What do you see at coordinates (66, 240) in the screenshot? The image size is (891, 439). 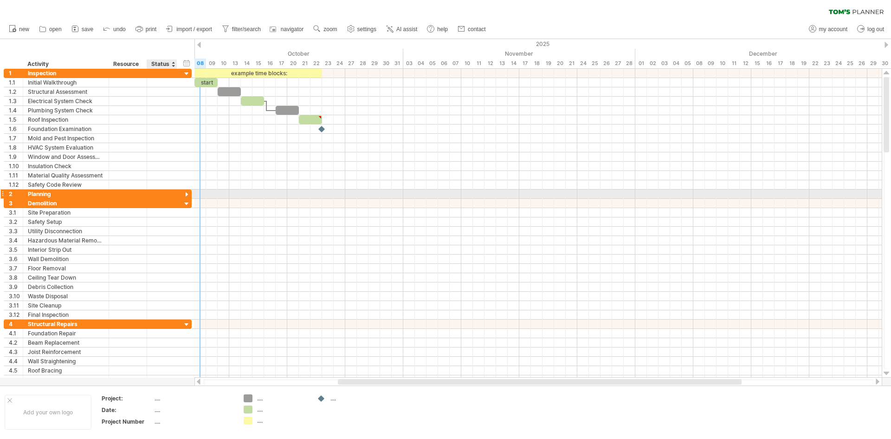 I see `div: Hazardous Material Removal` at bounding box center [66, 240].